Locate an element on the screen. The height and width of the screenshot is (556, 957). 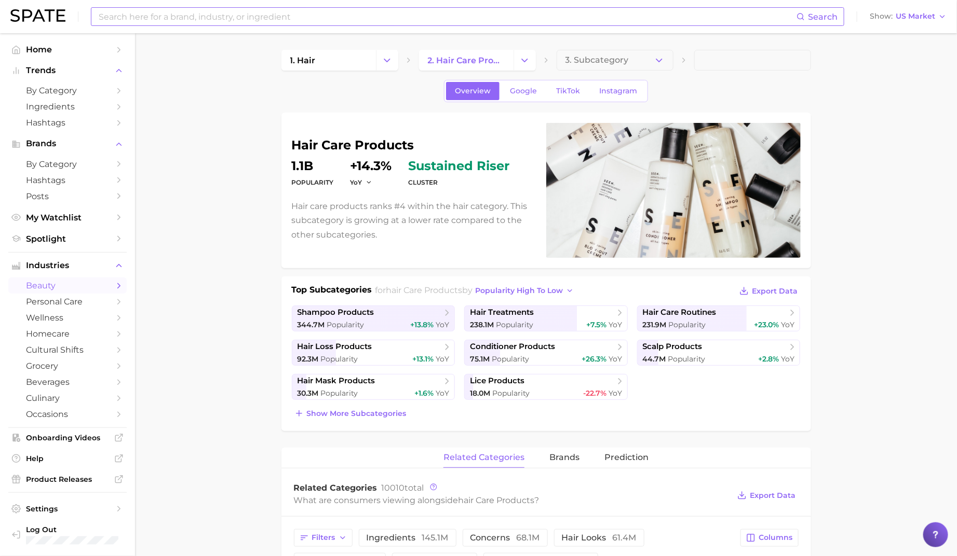
a: shampoo products344.7m Popularity+13.8% YoY is located at coordinates (373, 319).